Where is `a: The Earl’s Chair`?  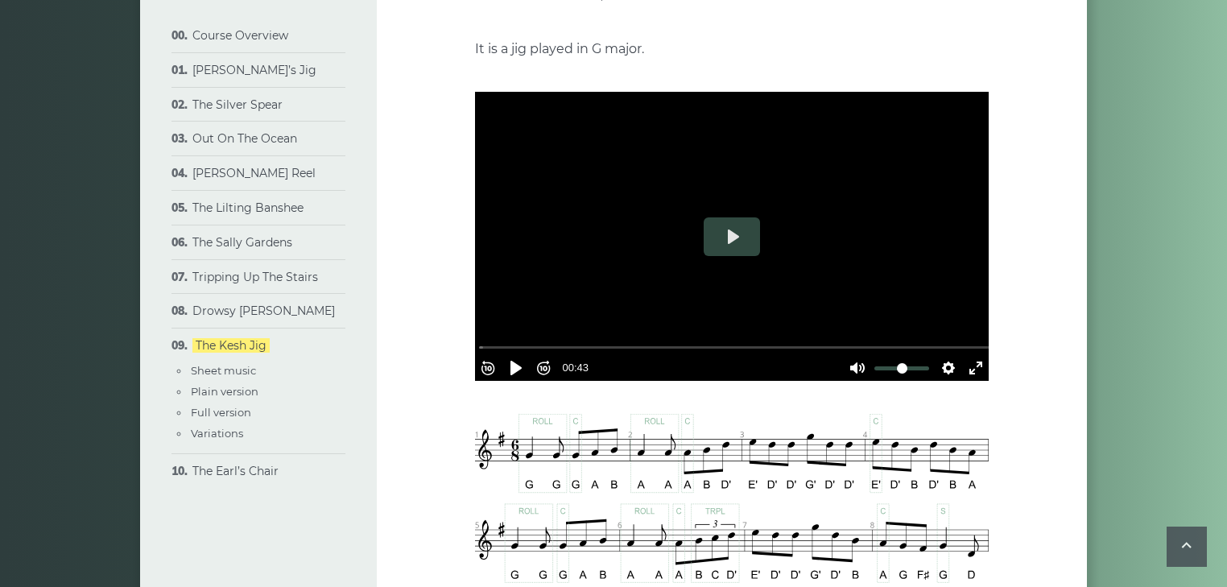
a: The Earl’s Chair is located at coordinates (235, 471).